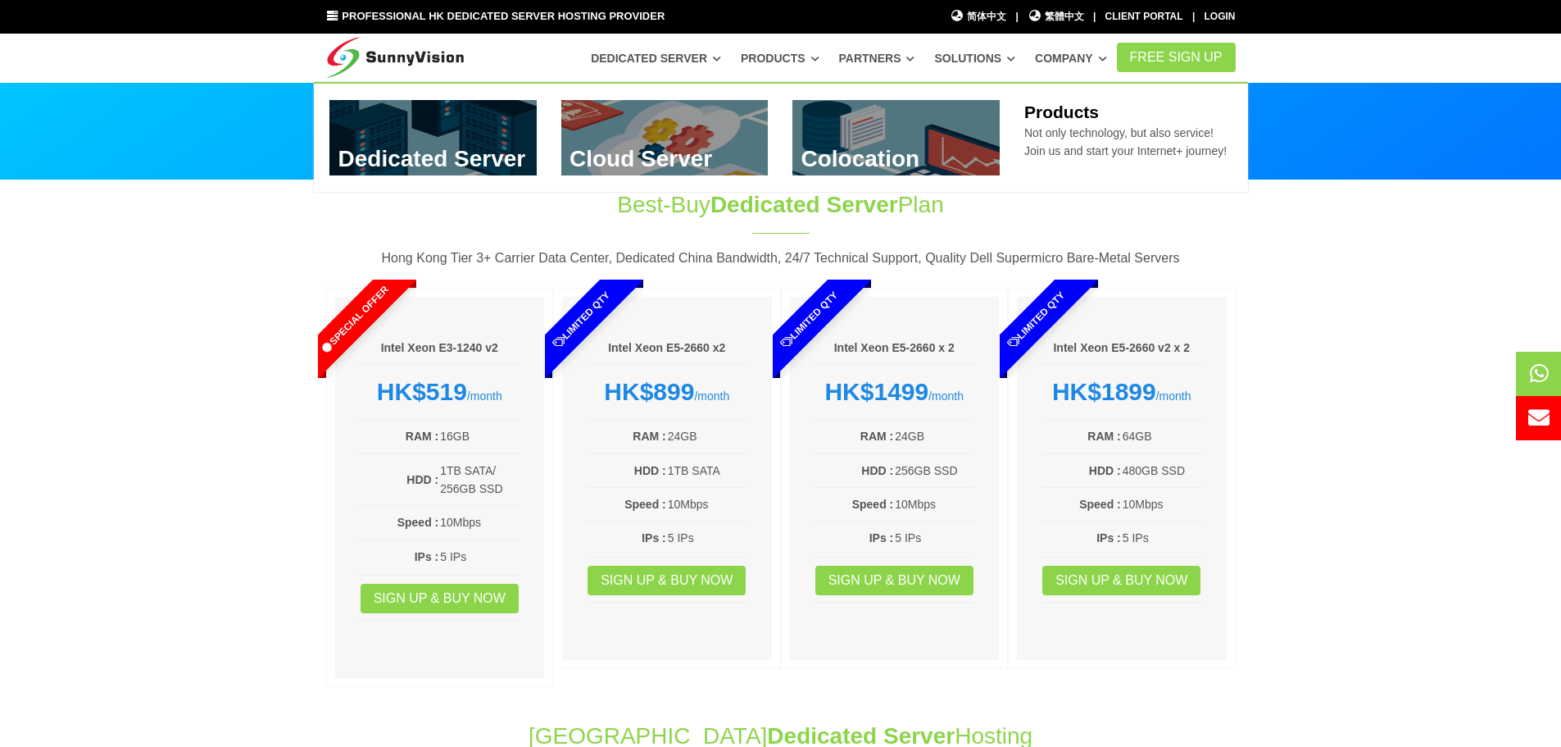  I want to click on a: Login, so click(1220, 16).